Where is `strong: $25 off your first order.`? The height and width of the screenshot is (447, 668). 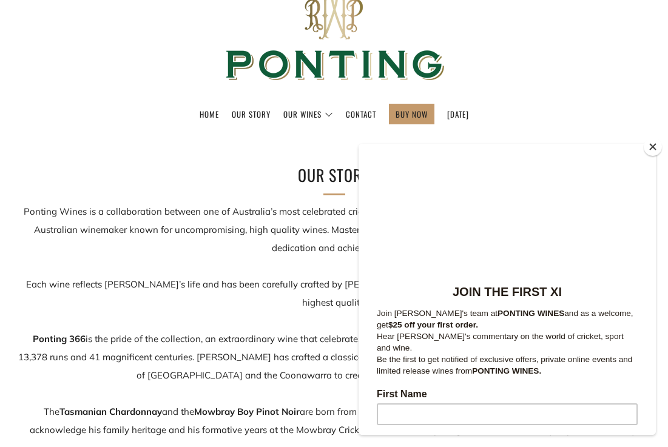 strong: $25 off your first order. is located at coordinates (75, 181).